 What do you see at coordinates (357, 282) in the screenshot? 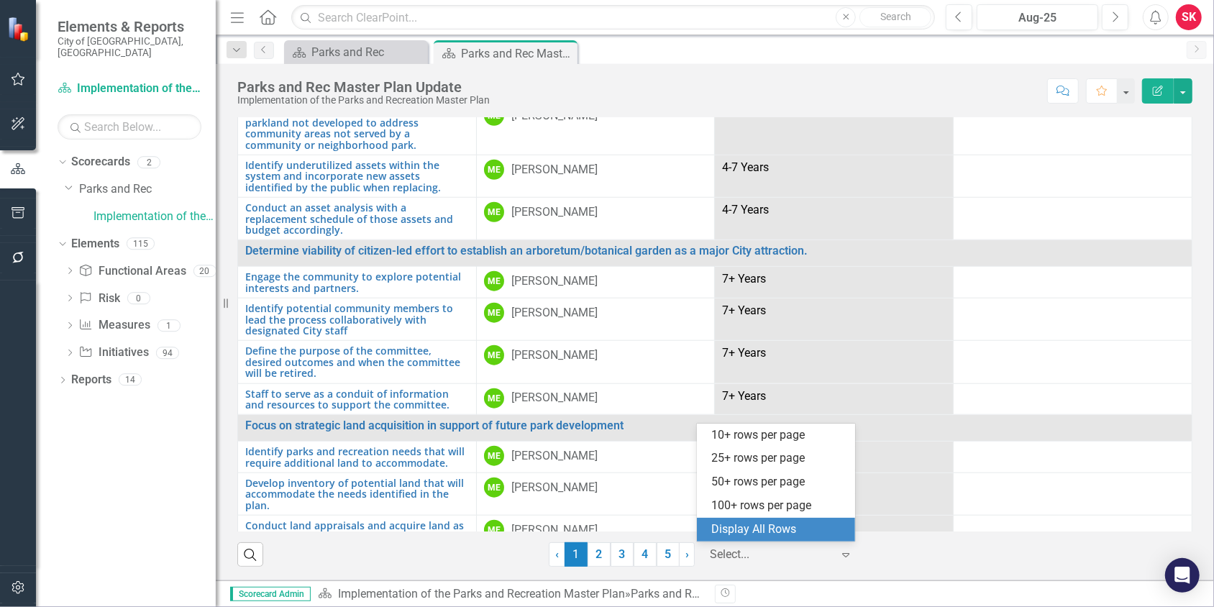
I see `a: Engage the community to explore potential interests and partners.` at bounding box center [357, 282].